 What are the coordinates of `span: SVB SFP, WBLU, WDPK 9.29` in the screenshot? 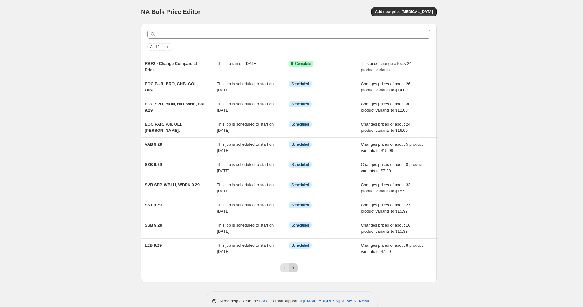 It's located at (172, 185).